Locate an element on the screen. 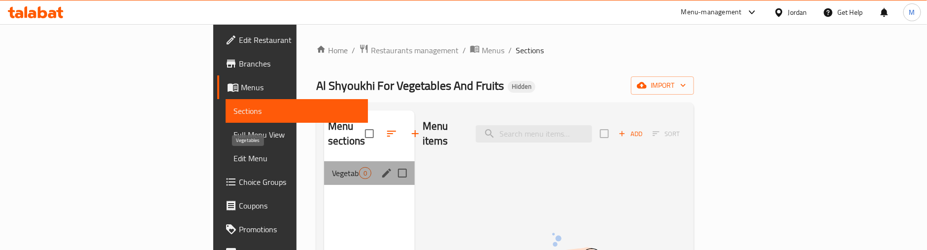 Image resolution: width=927 pixels, height=250 pixels. span: Restaurants management is located at coordinates (415, 50).